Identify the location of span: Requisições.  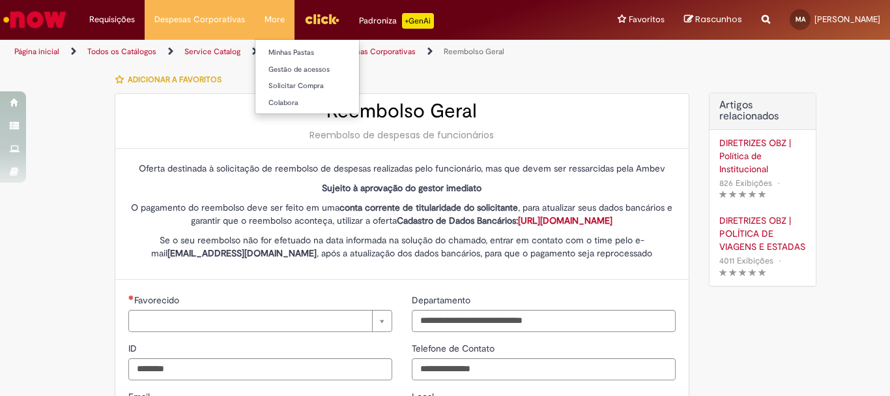
(112, 20).